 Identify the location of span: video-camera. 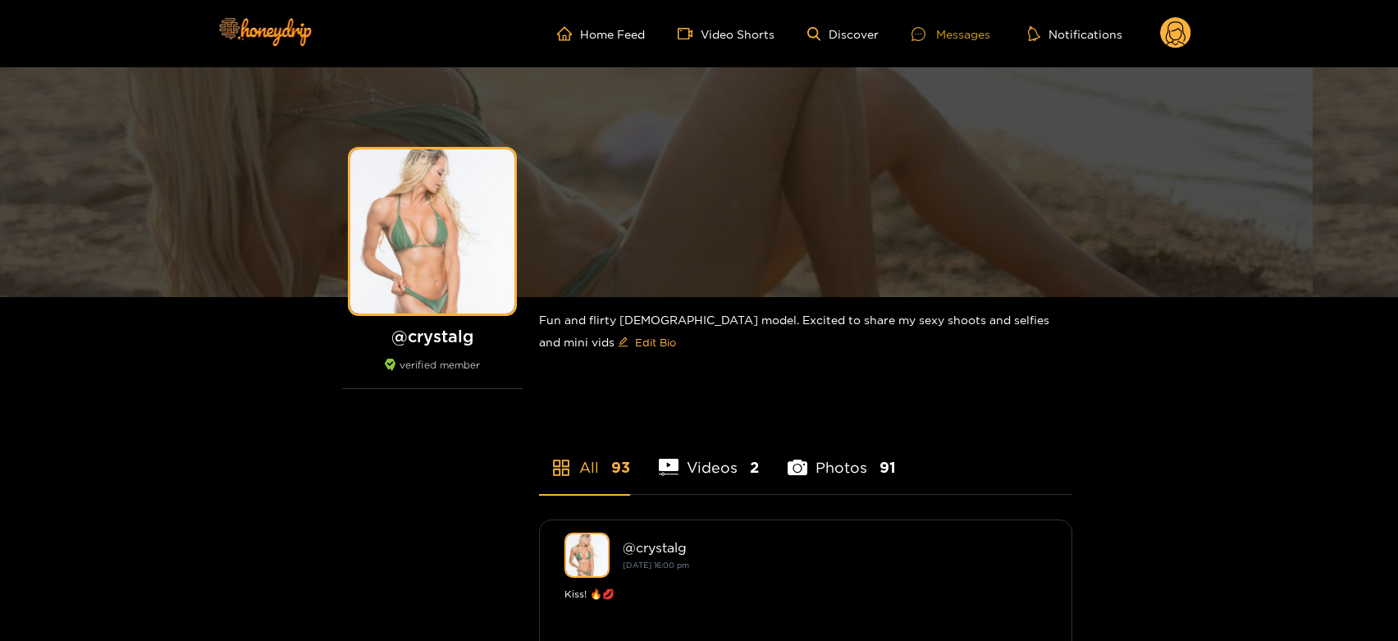
(689, 34).